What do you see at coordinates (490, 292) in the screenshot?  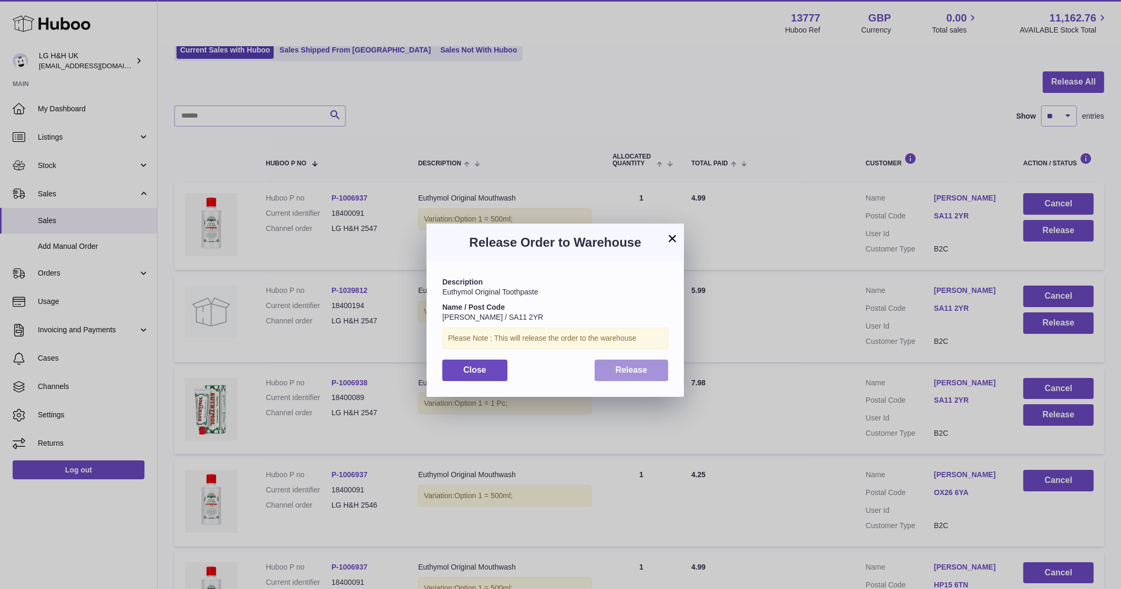 I see `span: Euthymol Original Toothpaste` at bounding box center [490, 292].